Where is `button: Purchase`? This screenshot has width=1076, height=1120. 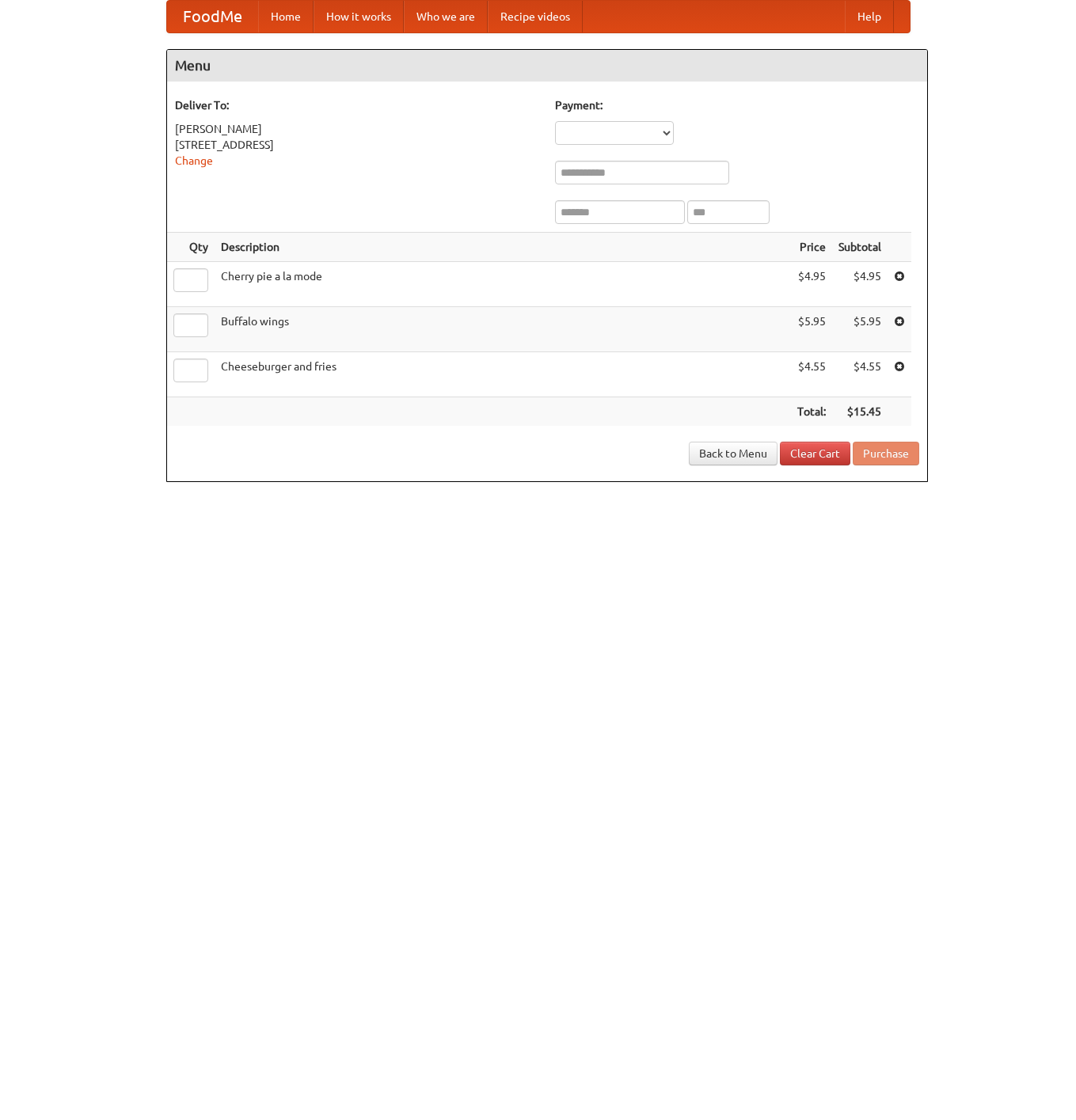 button: Purchase is located at coordinates (886, 454).